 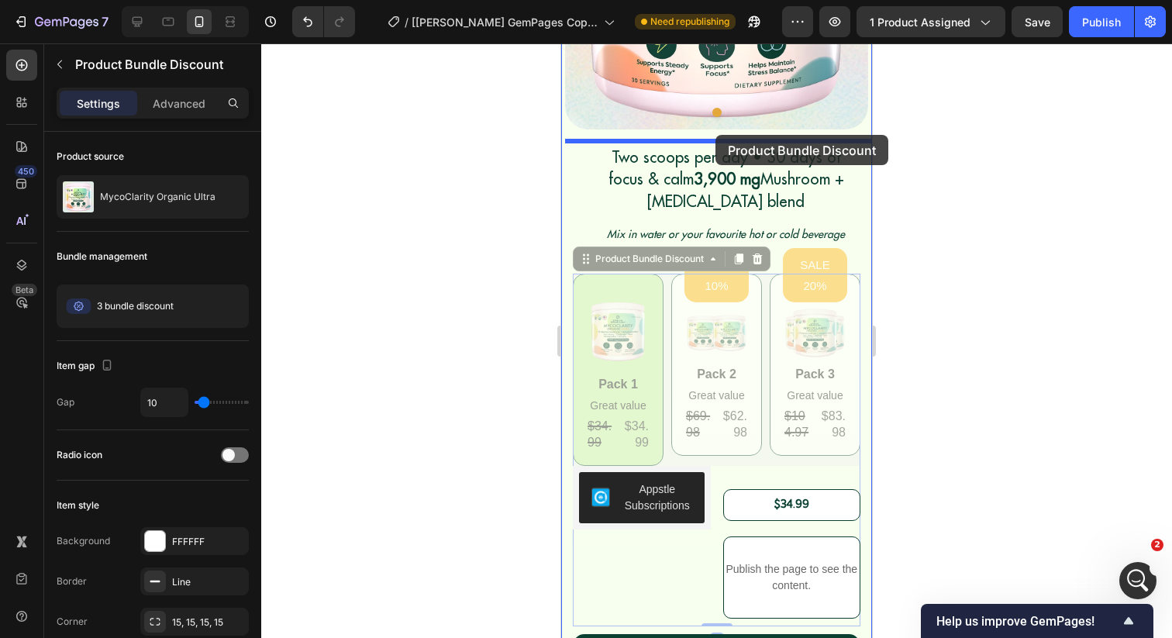 What do you see at coordinates (65, 402) in the screenshot?
I see `div: Gap` at bounding box center [65, 402].